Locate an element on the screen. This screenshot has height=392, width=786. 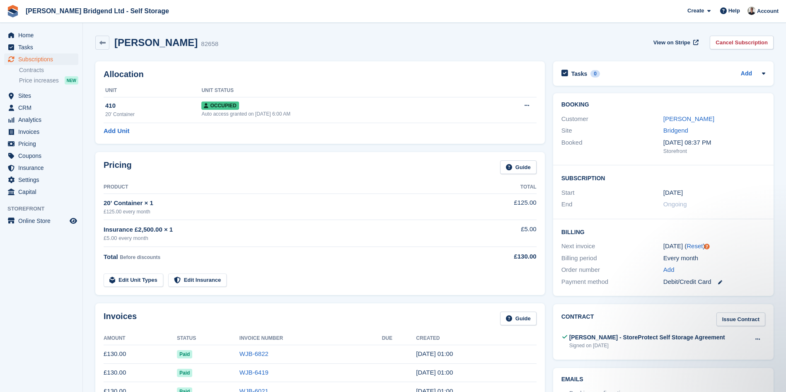
span: Occupied is located at coordinates (220, 106).